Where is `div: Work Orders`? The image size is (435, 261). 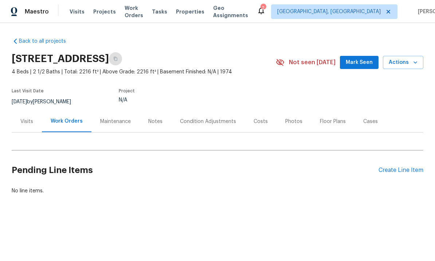 div: Work Orders is located at coordinates (67, 121).